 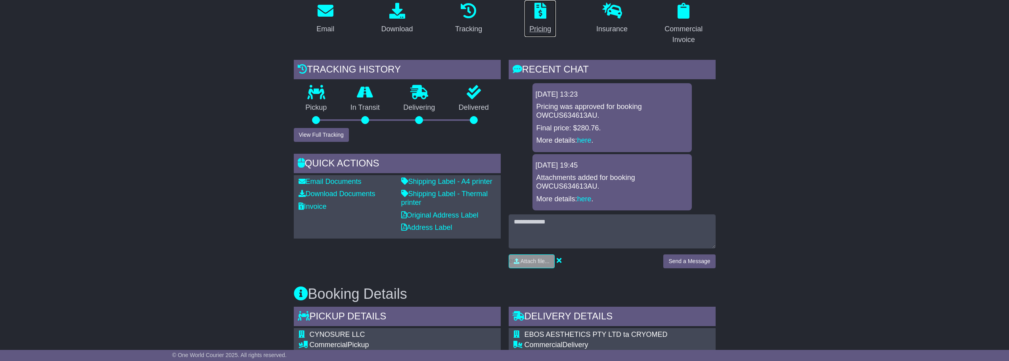 What do you see at coordinates (447, 182) in the screenshot?
I see `a: Shipping Label - A4 printer` at bounding box center [447, 182].